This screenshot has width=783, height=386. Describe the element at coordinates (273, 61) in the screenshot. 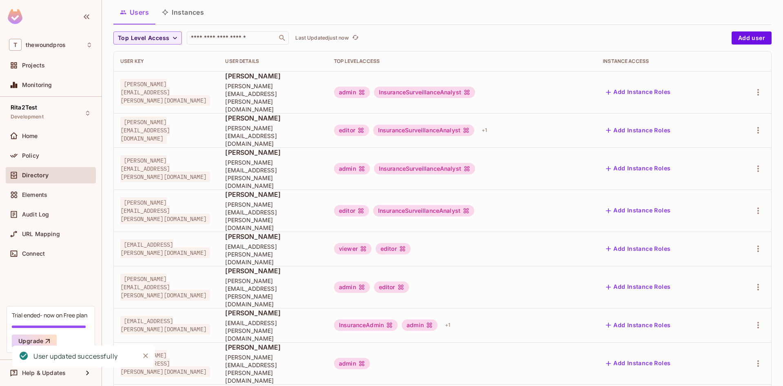

I see `div: User Details` at that location.